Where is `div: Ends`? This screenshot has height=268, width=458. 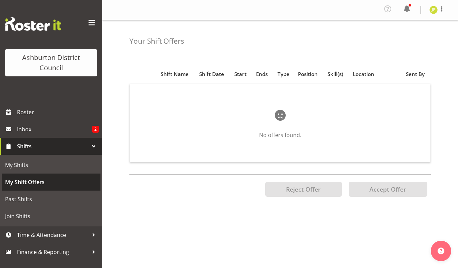
div: Ends is located at coordinates (263, 74).